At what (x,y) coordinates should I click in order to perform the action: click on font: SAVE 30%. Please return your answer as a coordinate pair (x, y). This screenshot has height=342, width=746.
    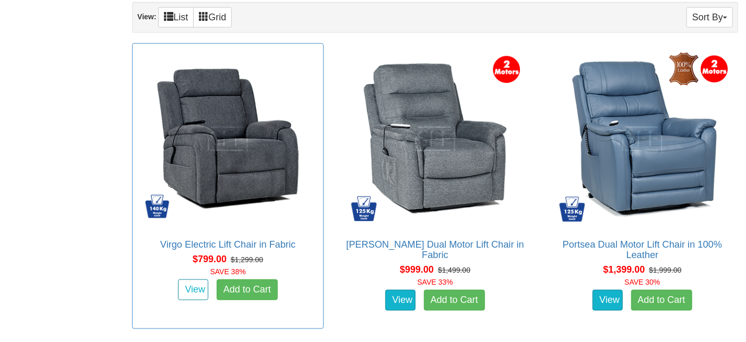
    Looking at the image, I should click on (642, 282).